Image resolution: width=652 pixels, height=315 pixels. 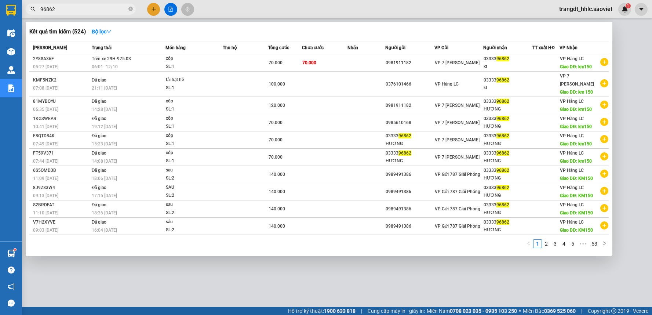 What do you see at coordinates (61, 80) in the screenshot?
I see `div: KMF5NZK2` at bounding box center [61, 80].